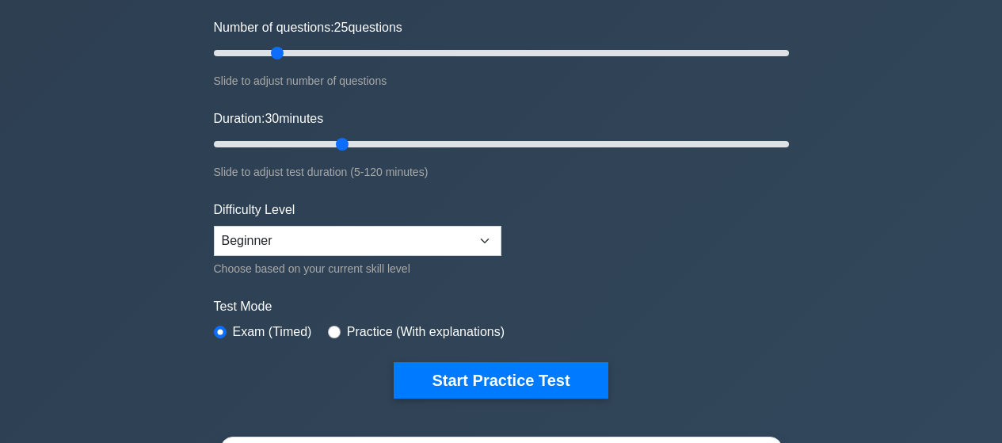 Image resolution: width=1002 pixels, height=443 pixels. Describe the element at coordinates (501, 81) in the screenshot. I see `div: Slide to adjust number of questions` at that location.